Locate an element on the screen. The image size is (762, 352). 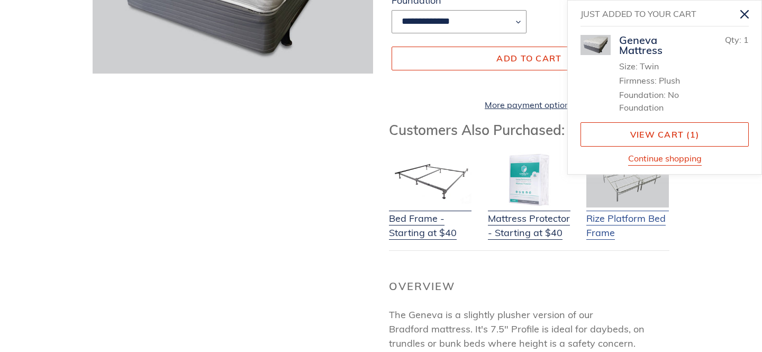
button: Close is located at coordinates (744, 14).